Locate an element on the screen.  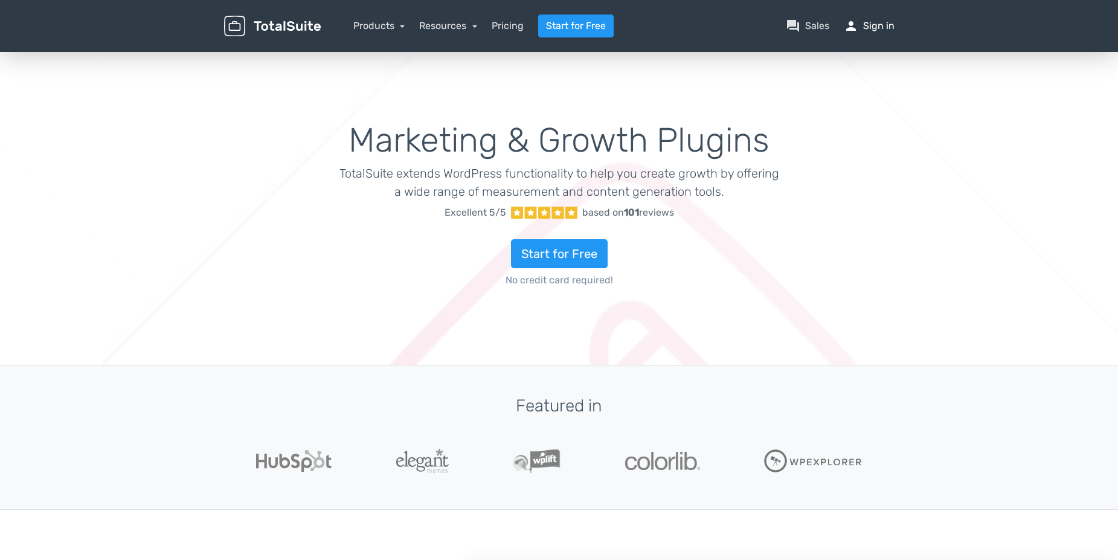
a: personSign in is located at coordinates (869, 26).